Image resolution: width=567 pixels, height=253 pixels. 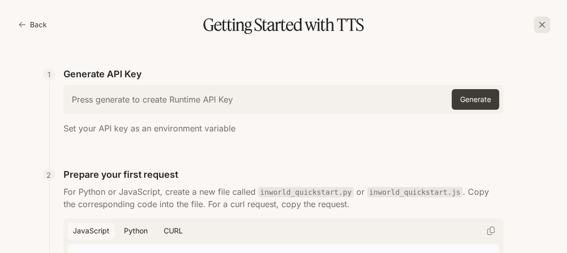 I want to click on p: For Python or JavaScript, create a new file called or . Copy the corresponding code into the file..., so click(x=283, y=198).